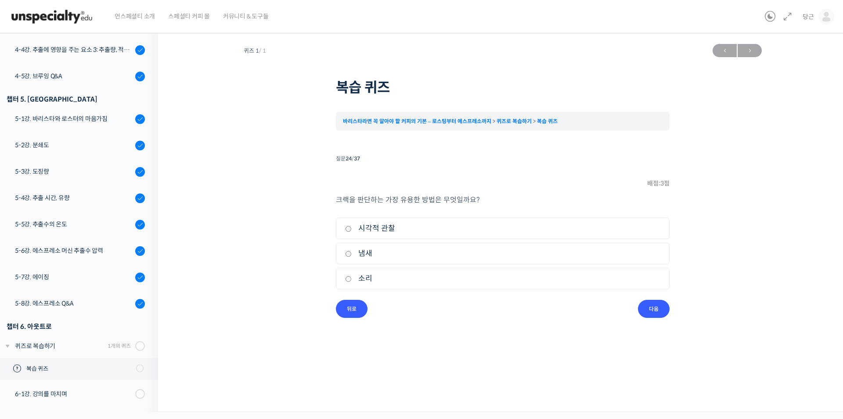 Image resolution: width=843 pixels, height=419 pixels. What do you see at coordinates (78, 368) in the screenshot?
I see `span: 복습 퀴즈` at bounding box center [78, 368].